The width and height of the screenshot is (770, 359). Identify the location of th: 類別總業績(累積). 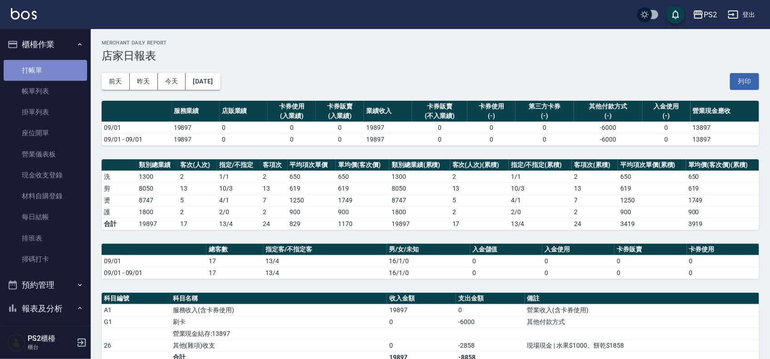
(420, 165).